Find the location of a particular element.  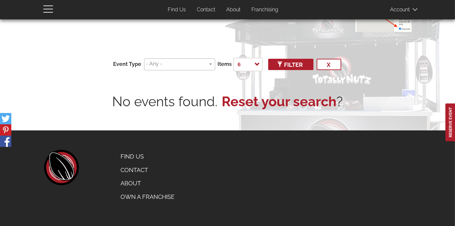

button: x is located at coordinates (329, 64).